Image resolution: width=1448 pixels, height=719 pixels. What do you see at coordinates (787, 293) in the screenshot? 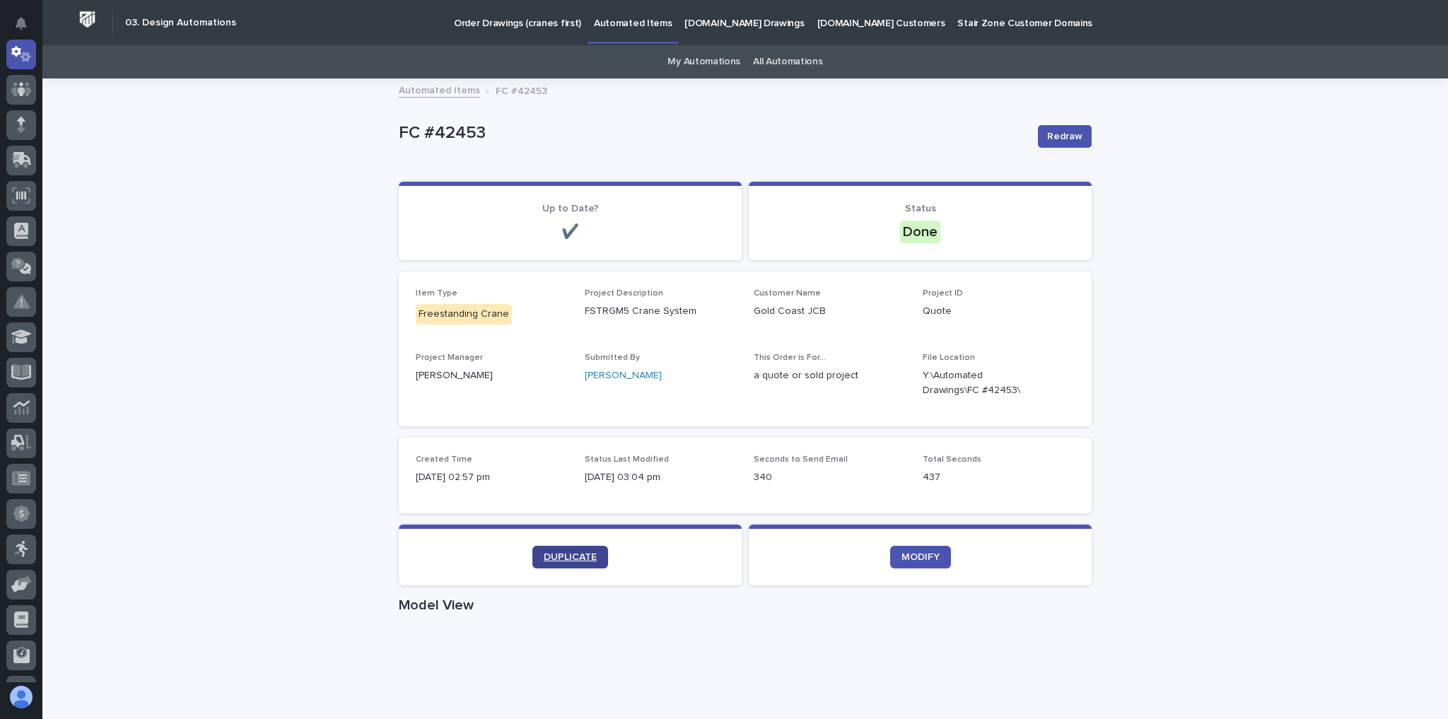
I see `span: Customer Name` at bounding box center [787, 293].